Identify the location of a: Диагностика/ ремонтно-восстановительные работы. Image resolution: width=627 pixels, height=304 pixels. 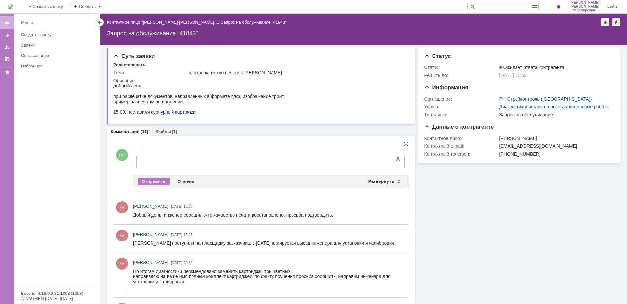
(554, 107).